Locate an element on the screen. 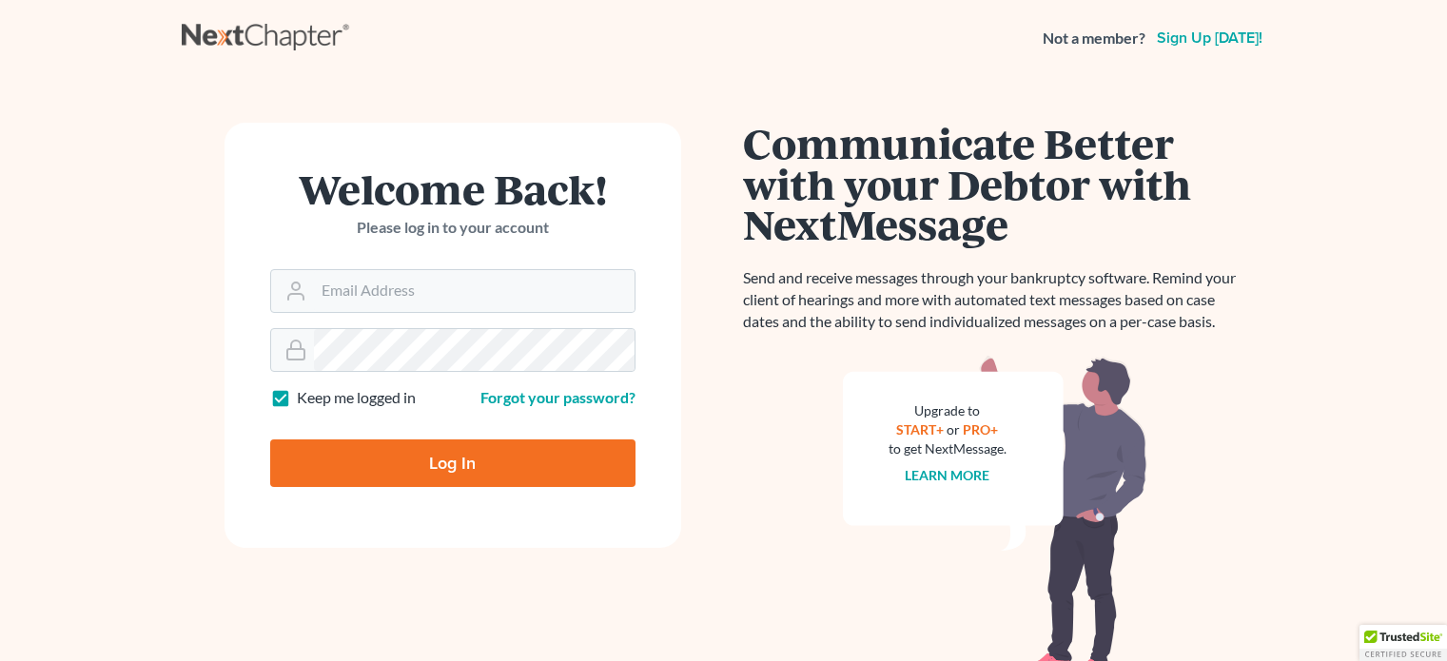 This screenshot has height=661, width=1447. input: Email Address is located at coordinates (474, 291).